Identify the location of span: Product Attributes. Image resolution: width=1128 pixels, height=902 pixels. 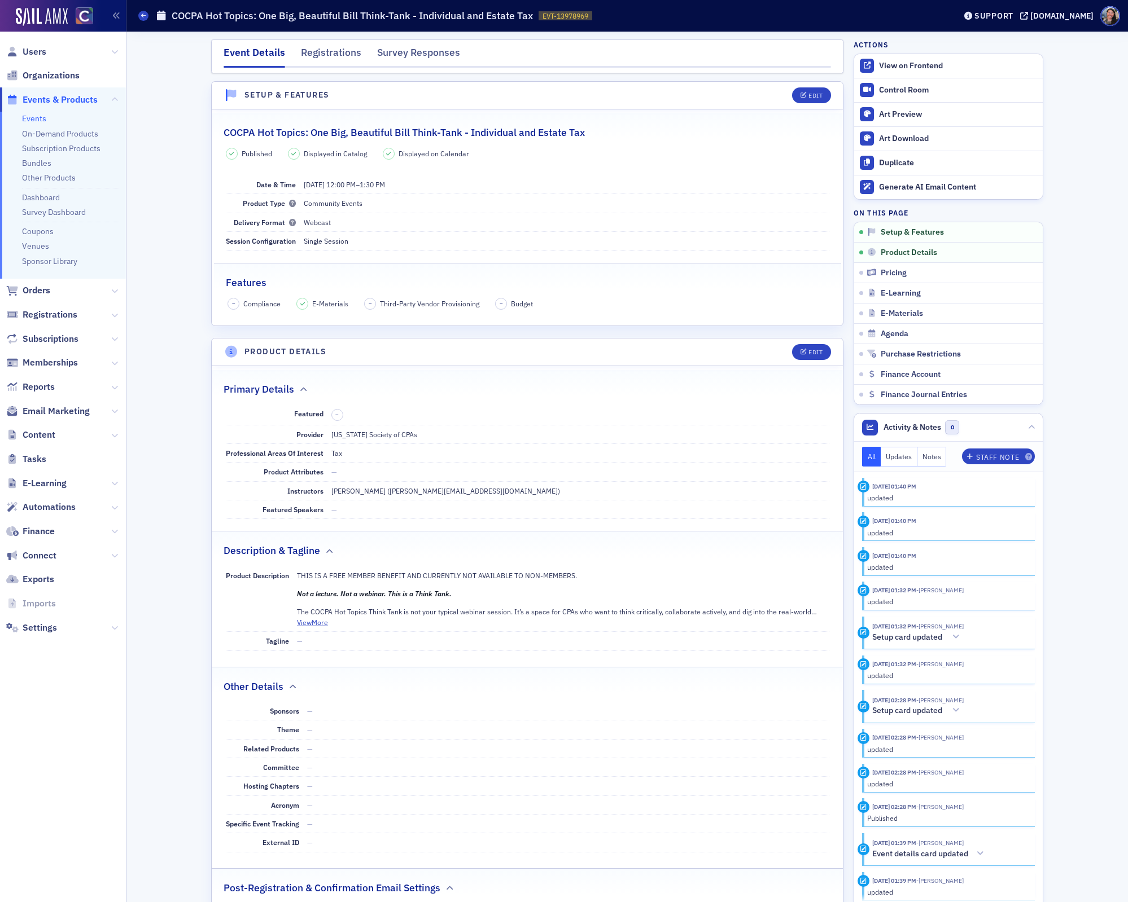
(293, 472).